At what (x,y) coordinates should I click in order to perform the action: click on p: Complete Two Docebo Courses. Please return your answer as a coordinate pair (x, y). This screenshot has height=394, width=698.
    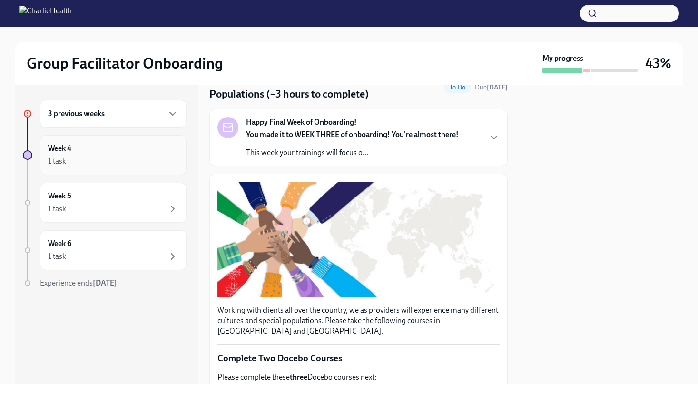
    Looking at the image, I should click on (358, 358).